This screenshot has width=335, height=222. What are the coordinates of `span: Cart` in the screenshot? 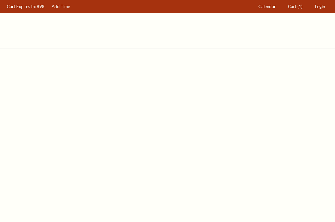 It's located at (292, 6).